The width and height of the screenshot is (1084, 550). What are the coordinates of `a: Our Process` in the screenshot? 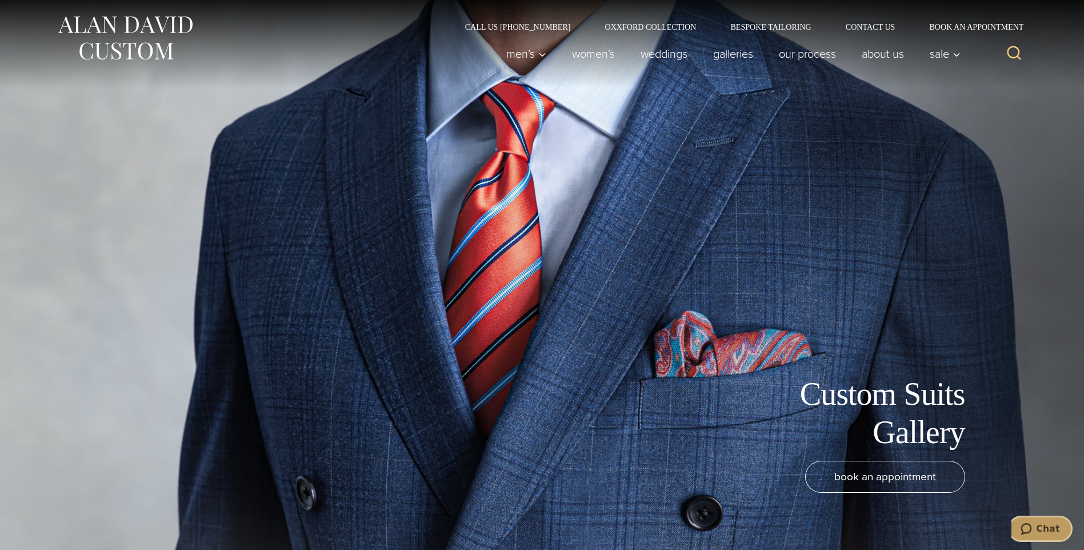 It's located at (807, 54).